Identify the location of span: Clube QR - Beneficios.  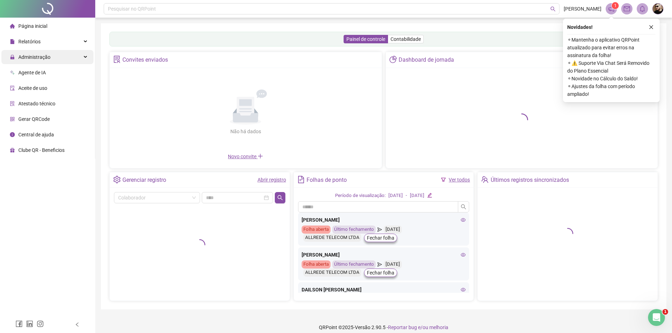
(41, 150).